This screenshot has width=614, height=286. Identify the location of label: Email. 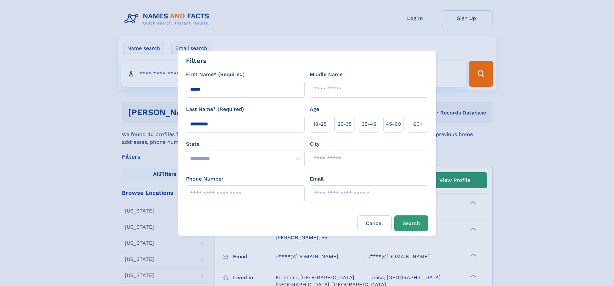
(316, 179).